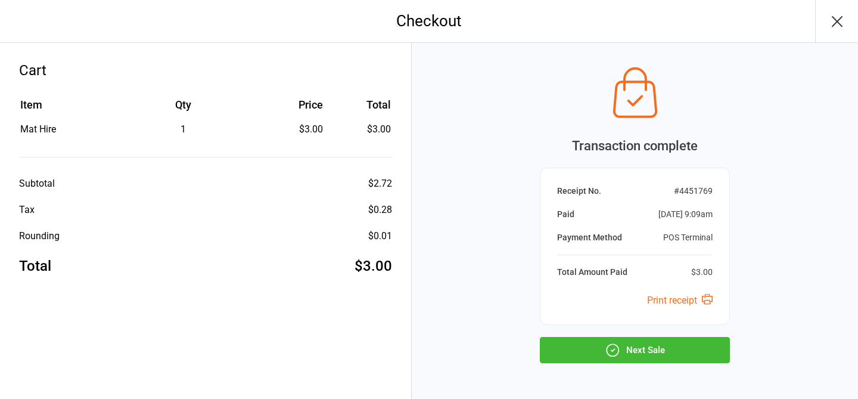 The width and height of the screenshot is (858, 399). Describe the element at coordinates (380, 236) in the screenshot. I see `div: $0.01` at that location.